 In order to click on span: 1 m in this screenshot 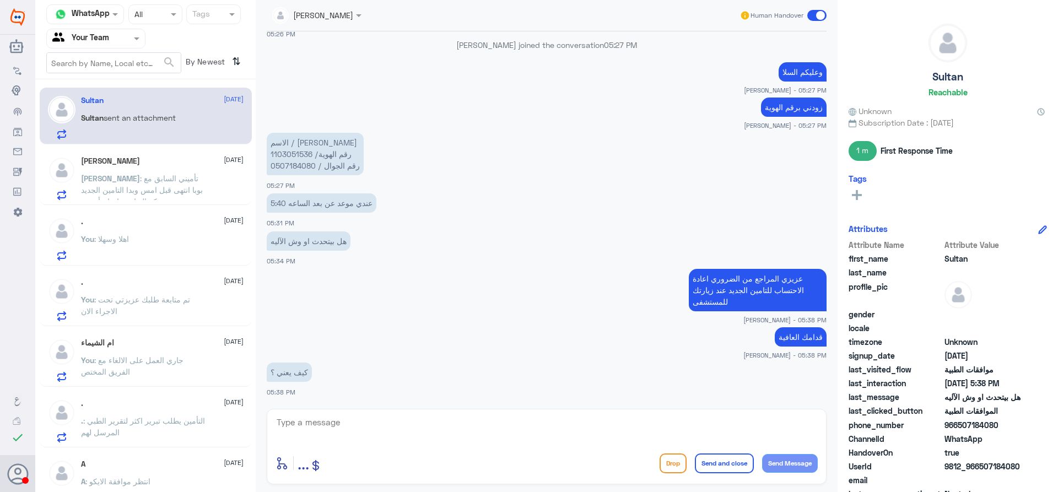, I will do `click(862, 151)`.